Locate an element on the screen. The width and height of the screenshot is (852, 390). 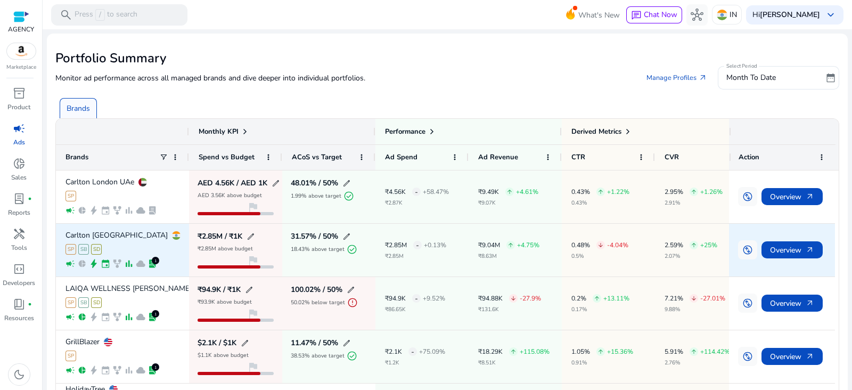
span: CVR is located at coordinates (672, 157).